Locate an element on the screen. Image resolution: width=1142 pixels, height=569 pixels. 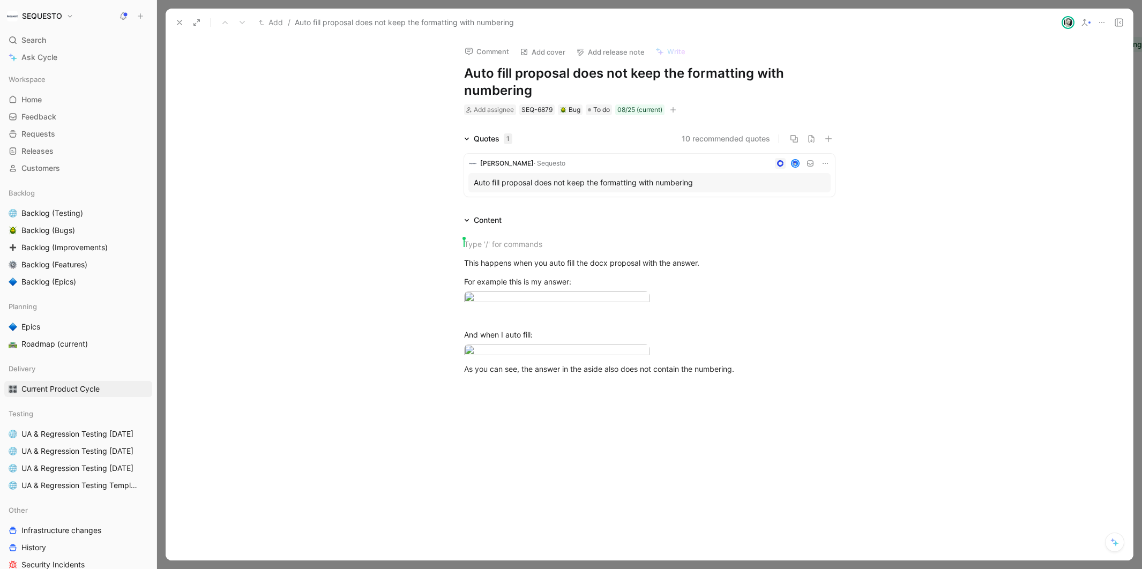
span: Home is located at coordinates (32, 100).